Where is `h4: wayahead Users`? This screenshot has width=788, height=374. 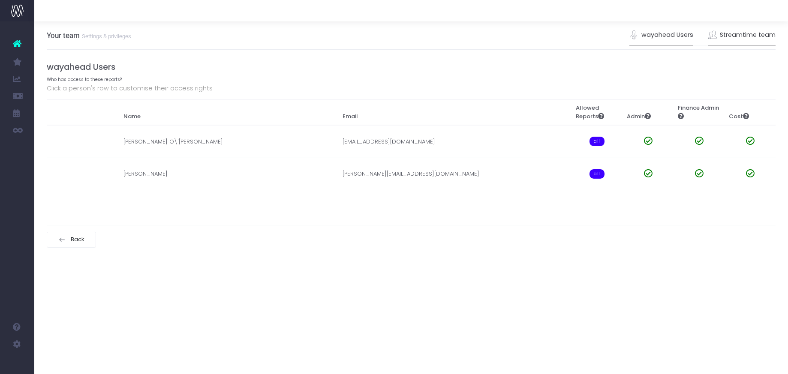 h4: wayahead Users is located at coordinates (411, 67).